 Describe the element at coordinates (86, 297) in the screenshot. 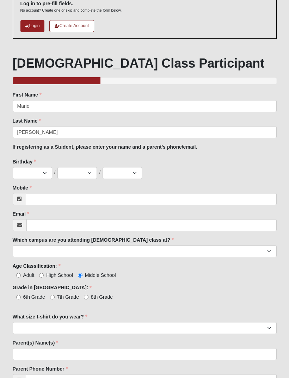

I see `input: 8th Grade` at that location.